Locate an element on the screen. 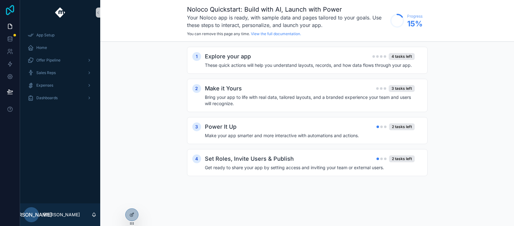 Image resolution: width=514 pixels, height=226 pixels. h1: Noloco Quickstart: Build with AI, Launch with Power is located at coordinates (287, 9).